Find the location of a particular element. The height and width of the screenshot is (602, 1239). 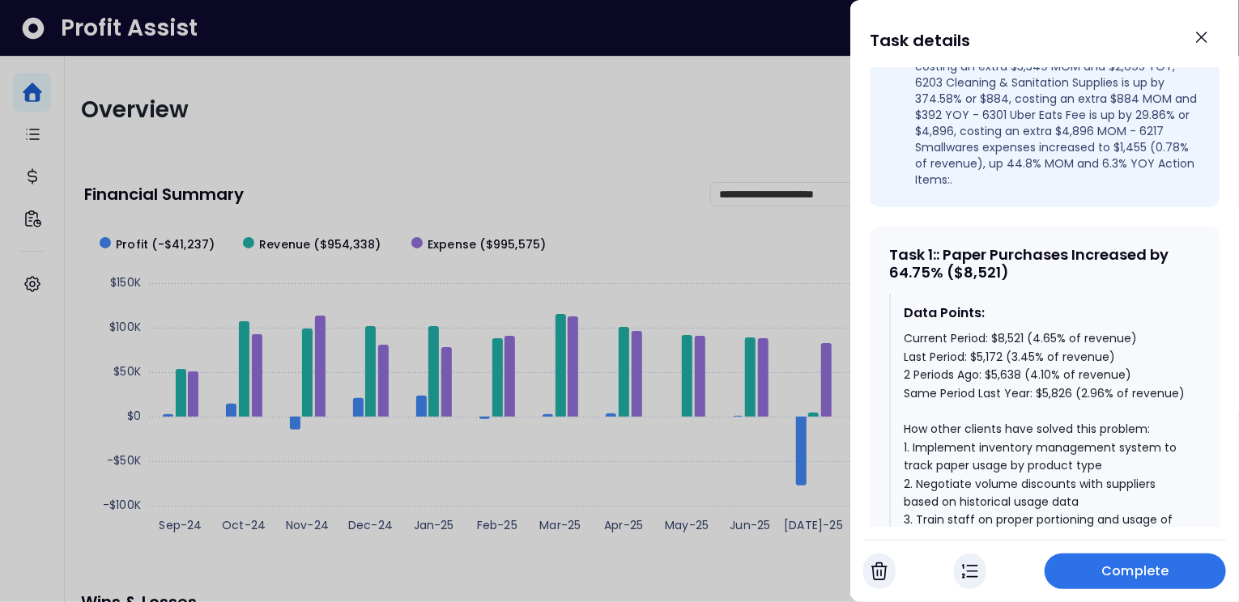

div: Data Points: is located at coordinates (1045, 313).